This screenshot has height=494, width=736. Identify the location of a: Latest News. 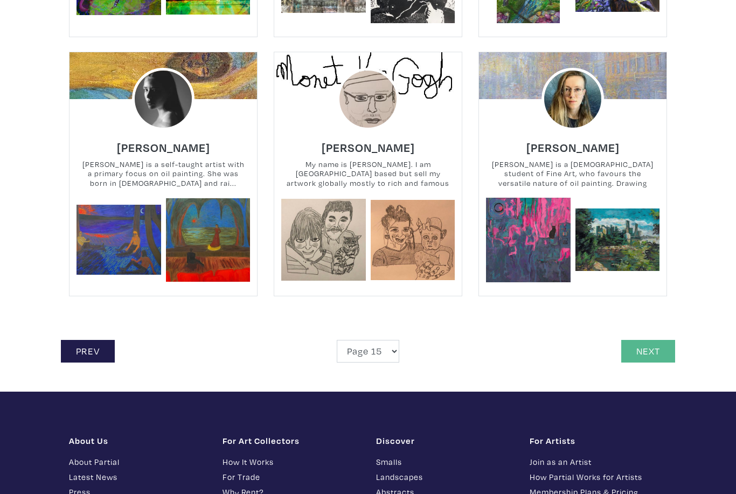
(137, 477).